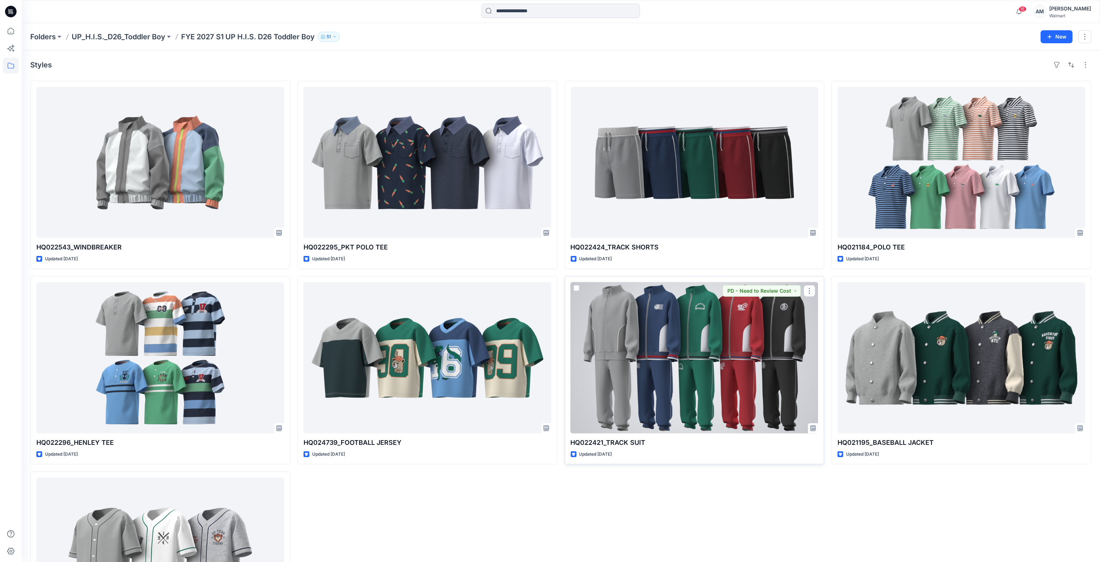 This screenshot has height=562, width=1100. Describe the element at coordinates (962, 442) in the screenshot. I see `p: HQ021195_BASEBALL JACKET` at that location.